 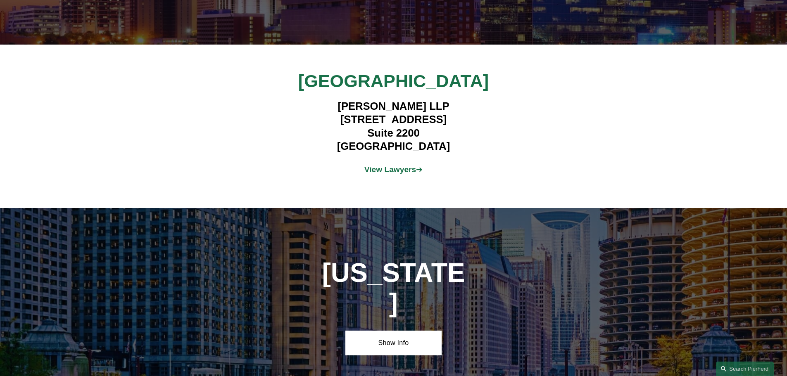 What do you see at coordinates (390, 169) in the screenshot?
I see `strong: View Lawyers` at bounding box center [390, 169].